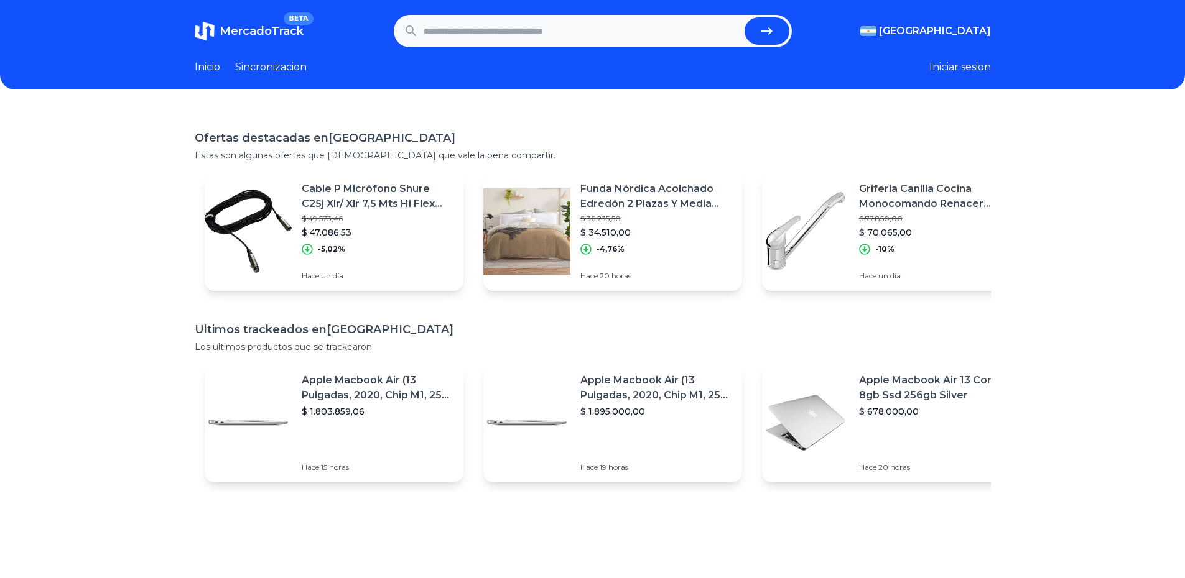 This screenshot has width=1185, height=578. What do you see at coordinates (891, 423) in the screenshot?
I see `a: Featured imageApple Macbook Air 13 Core I5 8gb Ssd 256gb Silver$ 678.000,00Hace 20 horas` at bounding box center [891, 423].